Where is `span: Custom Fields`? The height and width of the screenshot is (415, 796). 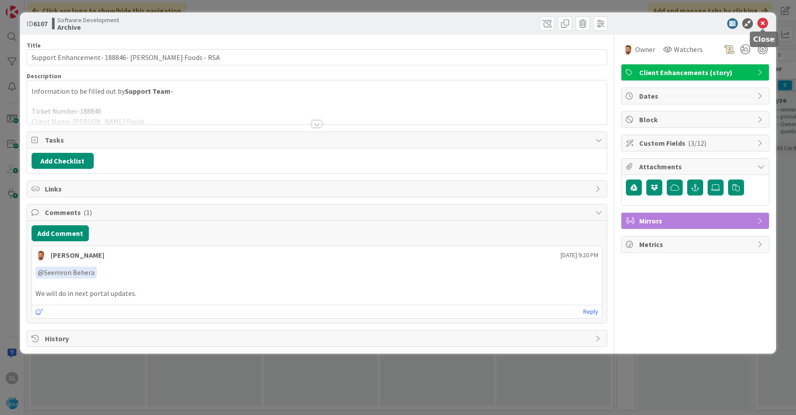 span: Custom Fields is located at coordinates (696, 143).